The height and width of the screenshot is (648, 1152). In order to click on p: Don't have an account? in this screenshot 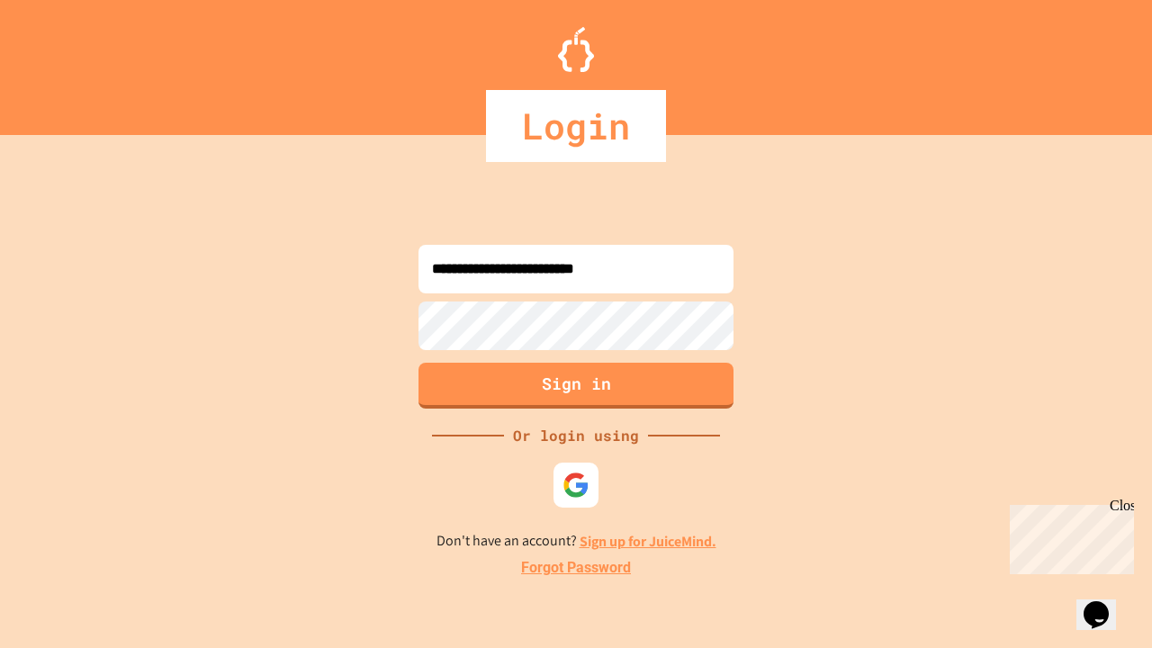, I will do `click(576, 541)`.